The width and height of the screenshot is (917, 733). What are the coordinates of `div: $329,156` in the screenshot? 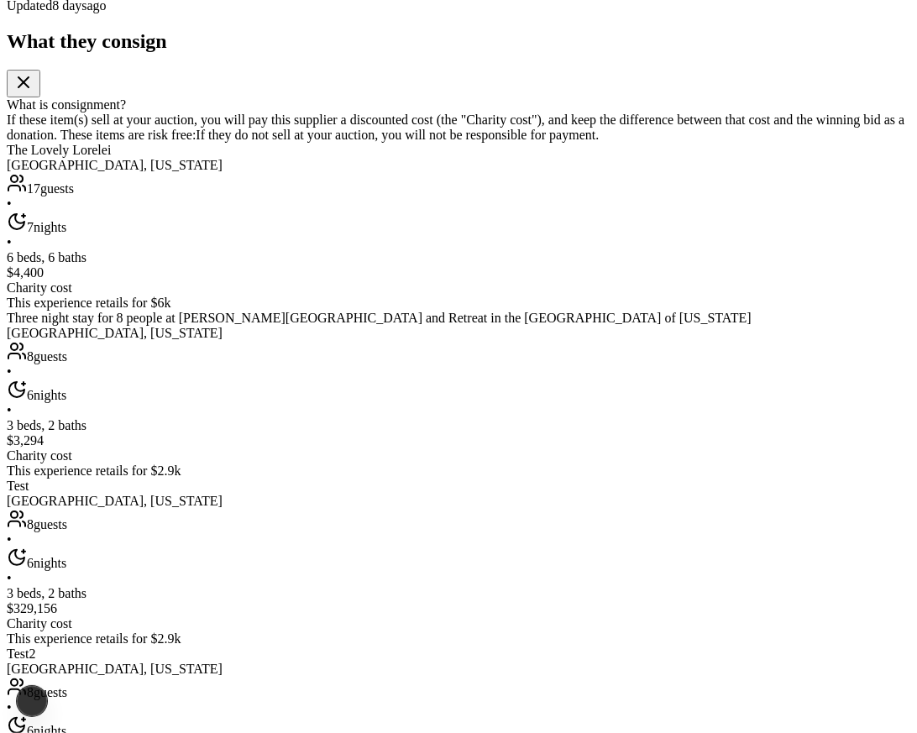 It's located at (459, 609).